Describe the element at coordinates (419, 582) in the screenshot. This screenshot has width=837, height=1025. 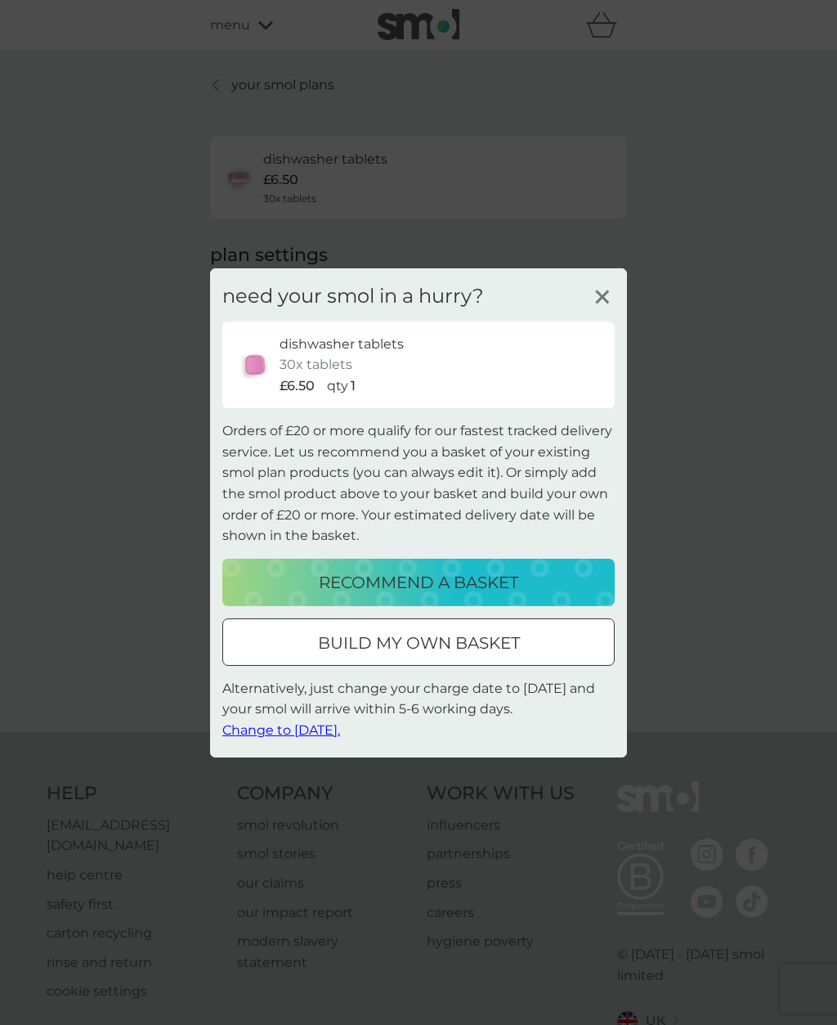
I see `button: recommend a basket` at that location.